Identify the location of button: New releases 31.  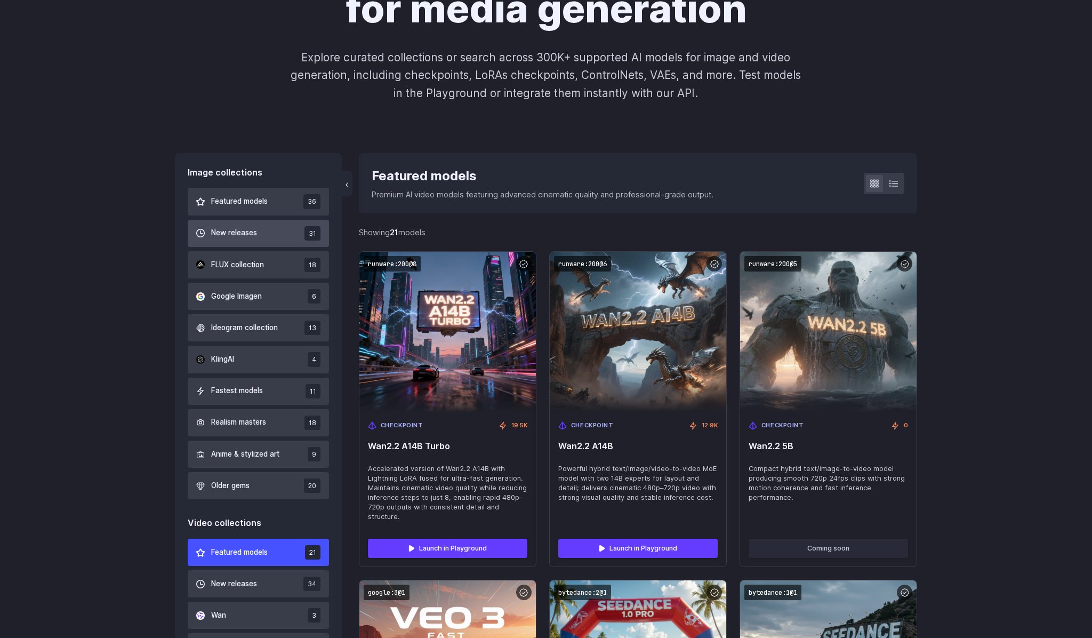
(258, 233).